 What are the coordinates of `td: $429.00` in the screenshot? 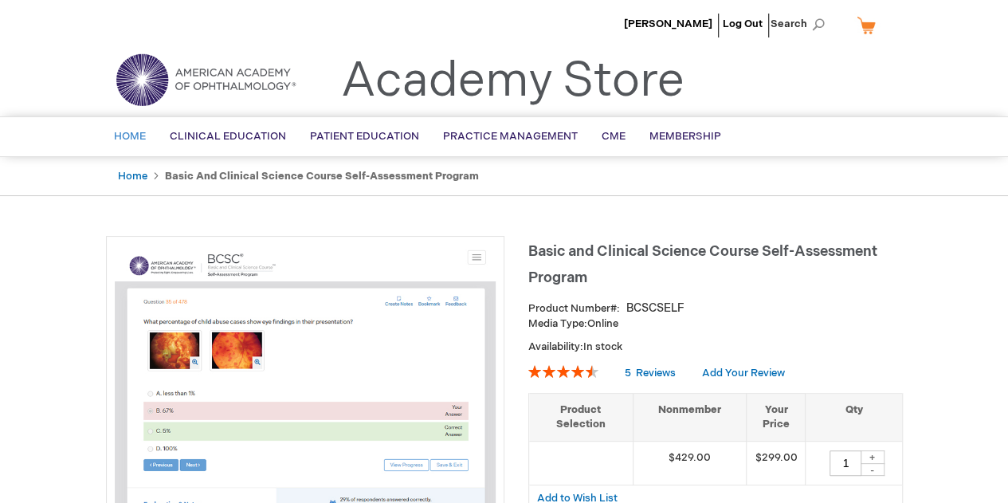 It's located at (689, 462).